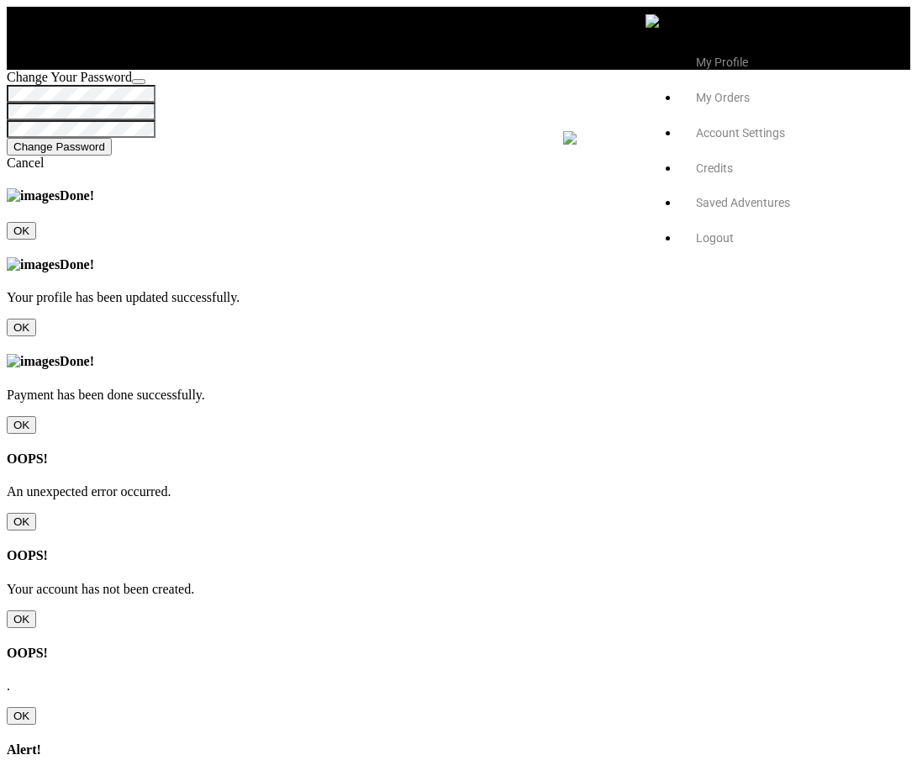  What do you see at coordinates (458, 395) in the screenshot?
I see `p: Payment has been done successfully.` at bounding box center [458, 395].